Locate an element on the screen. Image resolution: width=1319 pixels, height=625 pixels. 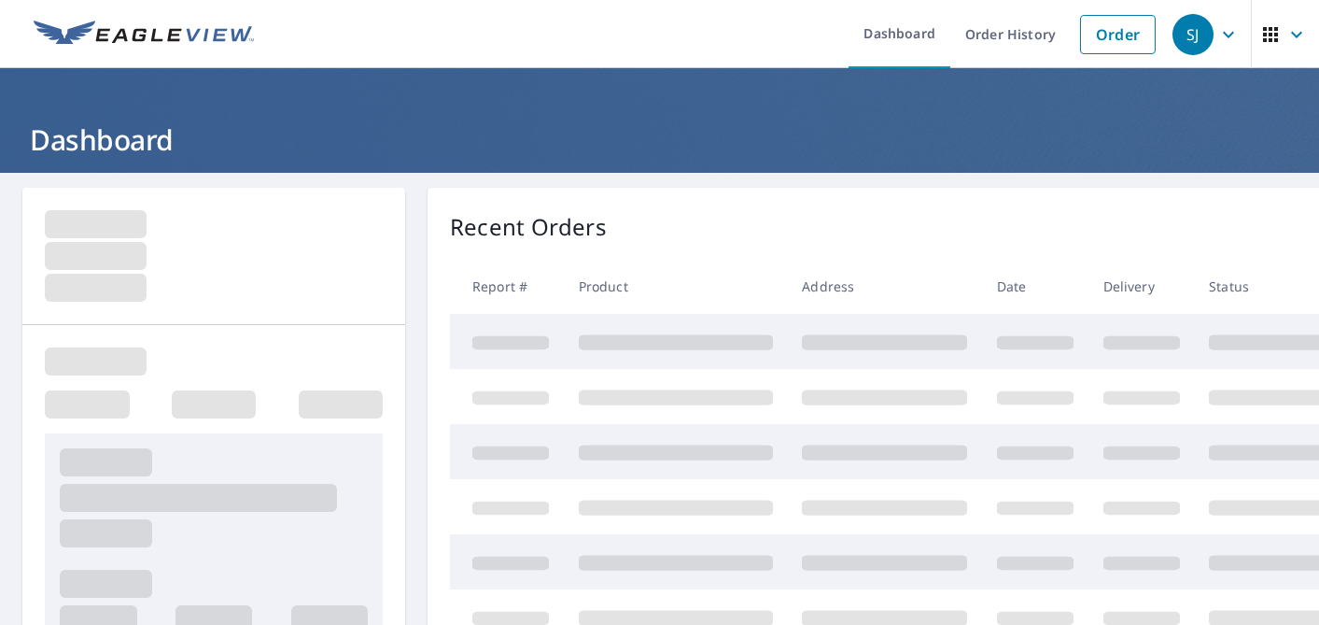
div: SJ is located at coordinates (1193, 35).